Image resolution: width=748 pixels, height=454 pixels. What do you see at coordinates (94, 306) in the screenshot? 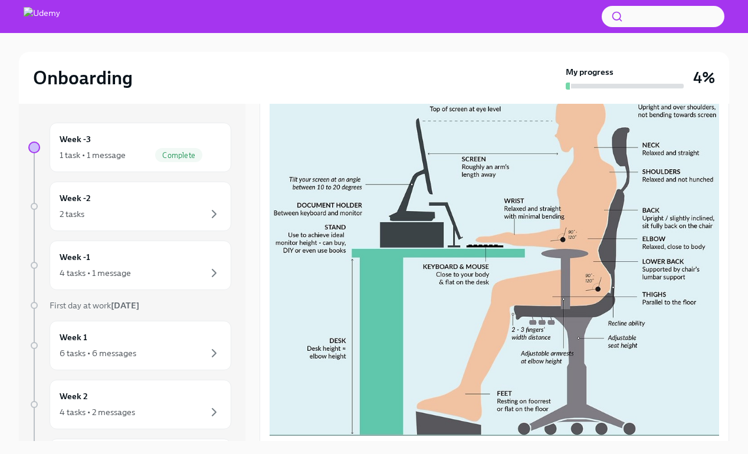
I see `span: First day at work` at bounding box center [94, 306].